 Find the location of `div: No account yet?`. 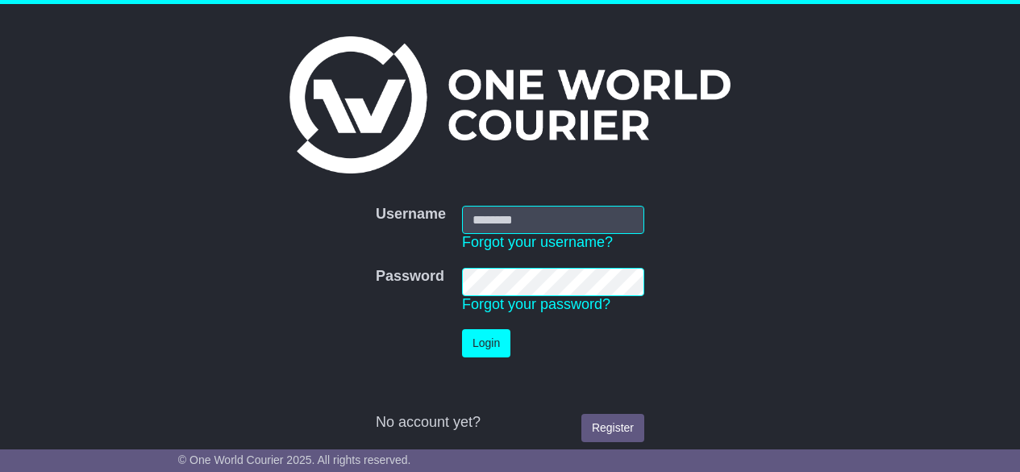

div: No account yet? is located at coordinates (510, 423).